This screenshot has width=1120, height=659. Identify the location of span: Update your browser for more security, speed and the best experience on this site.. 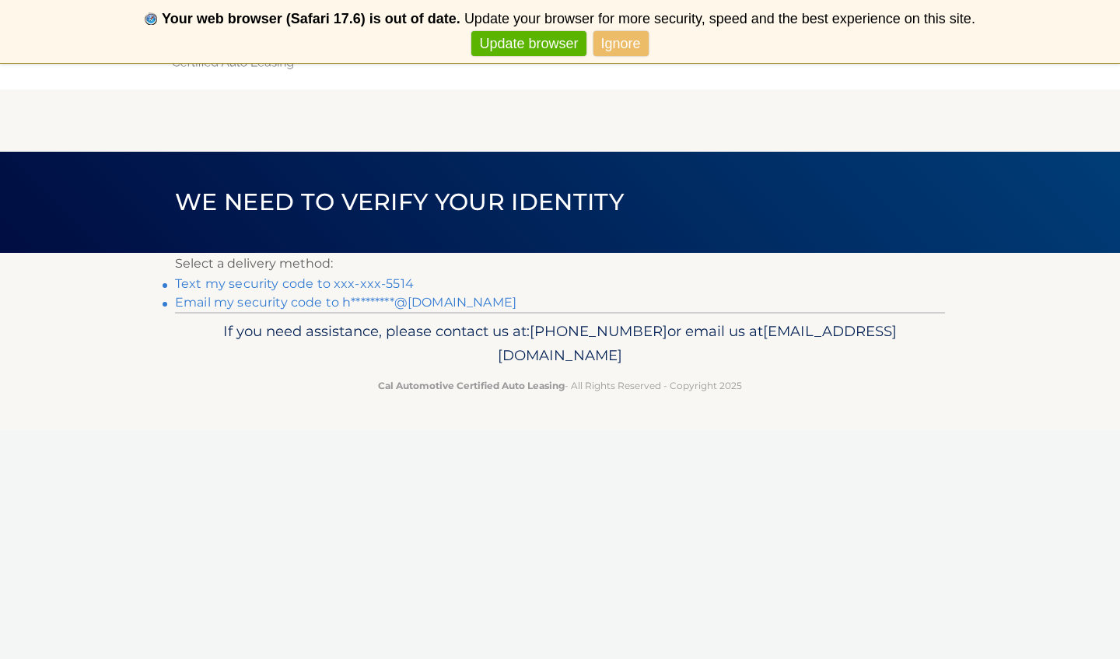
(719, 19).